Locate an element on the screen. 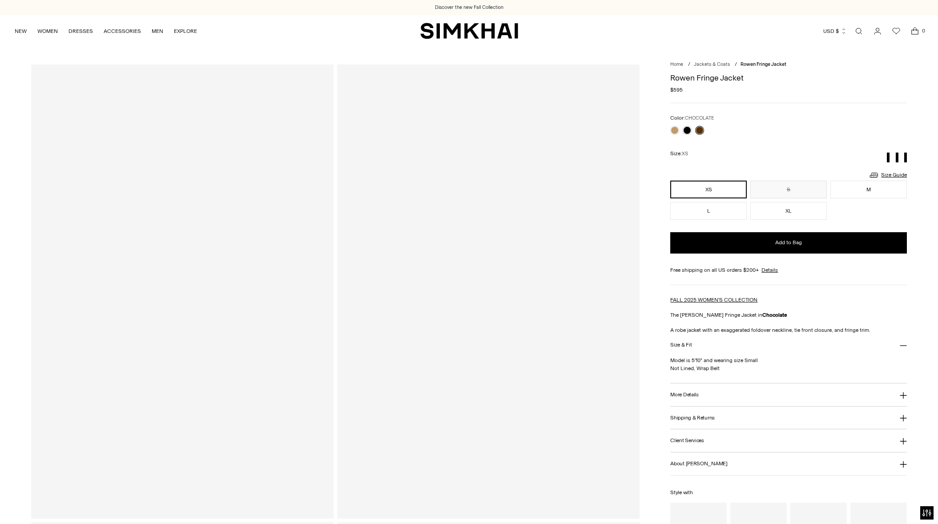 This screenshot has width=938, height=524. a: Open cart modal is located at coordinates (915, 31).